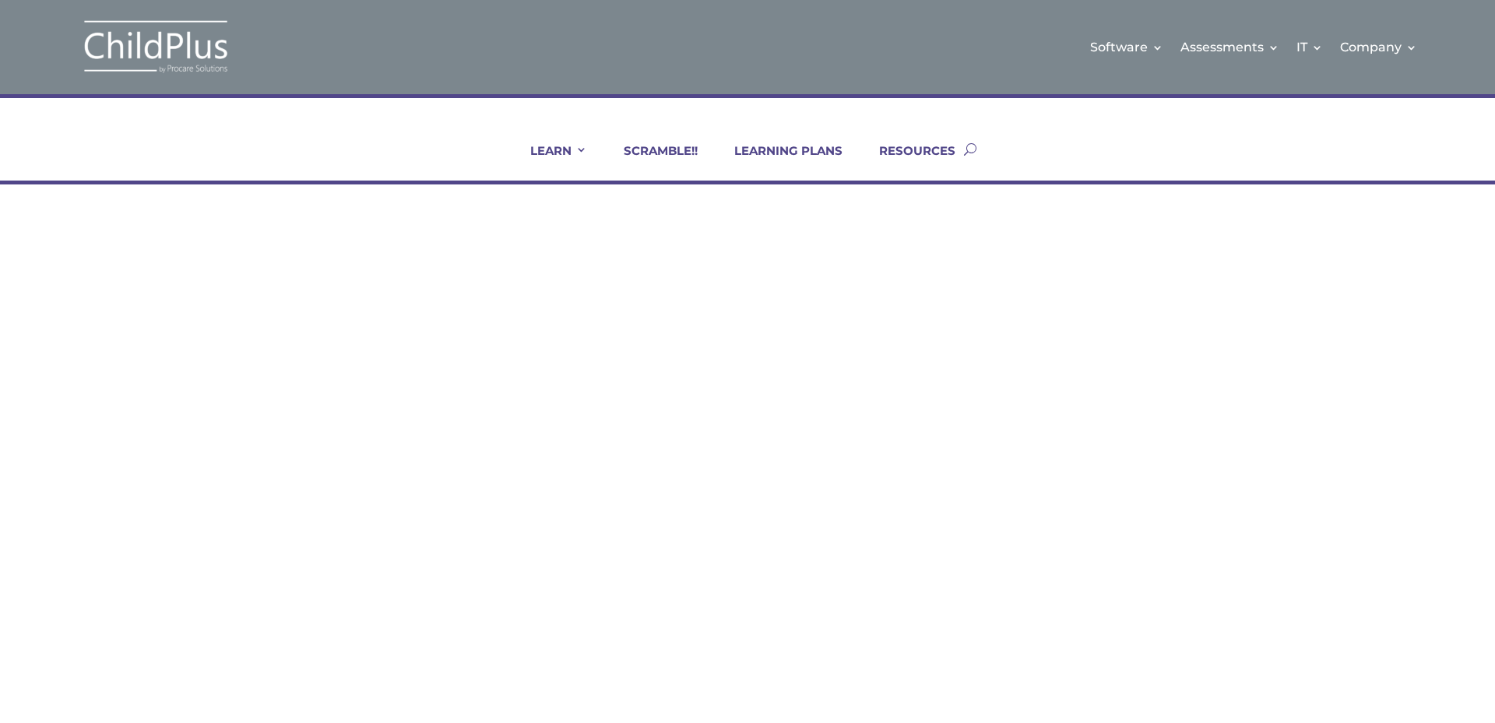  What do you see at coordinates (1127, 47) in the screenshot?
I see `a: Software` at bounding box center [1127, 47].